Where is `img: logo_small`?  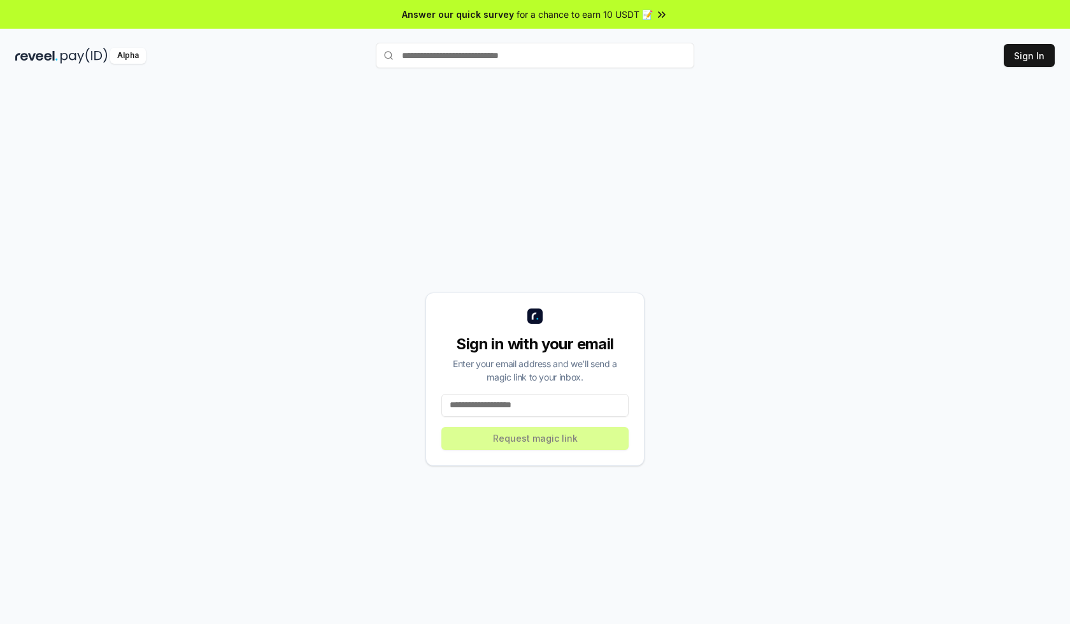 img: logo_small is located at coordinates (535, 316).